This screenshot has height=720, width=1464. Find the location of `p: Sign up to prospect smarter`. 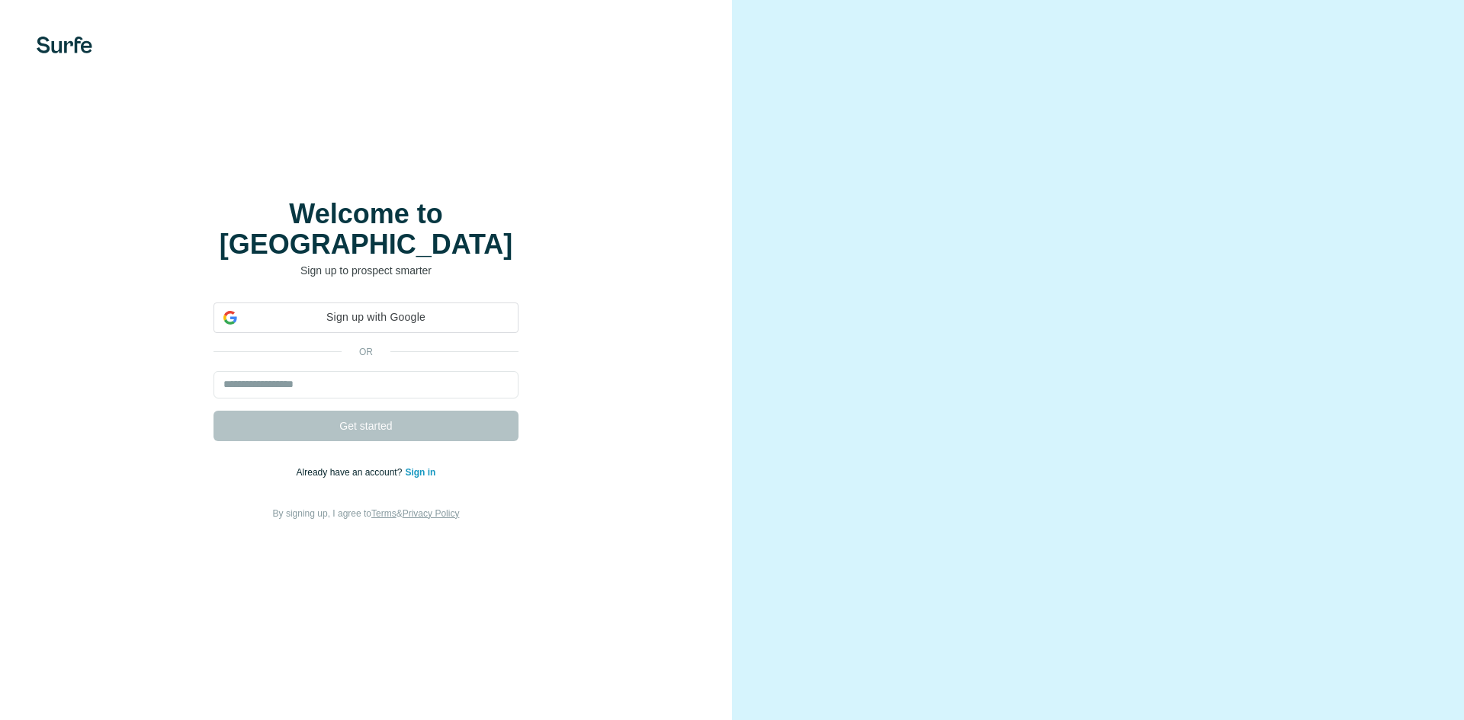

p: Sign up to prospect smarter is located at coordinates (366, 271).